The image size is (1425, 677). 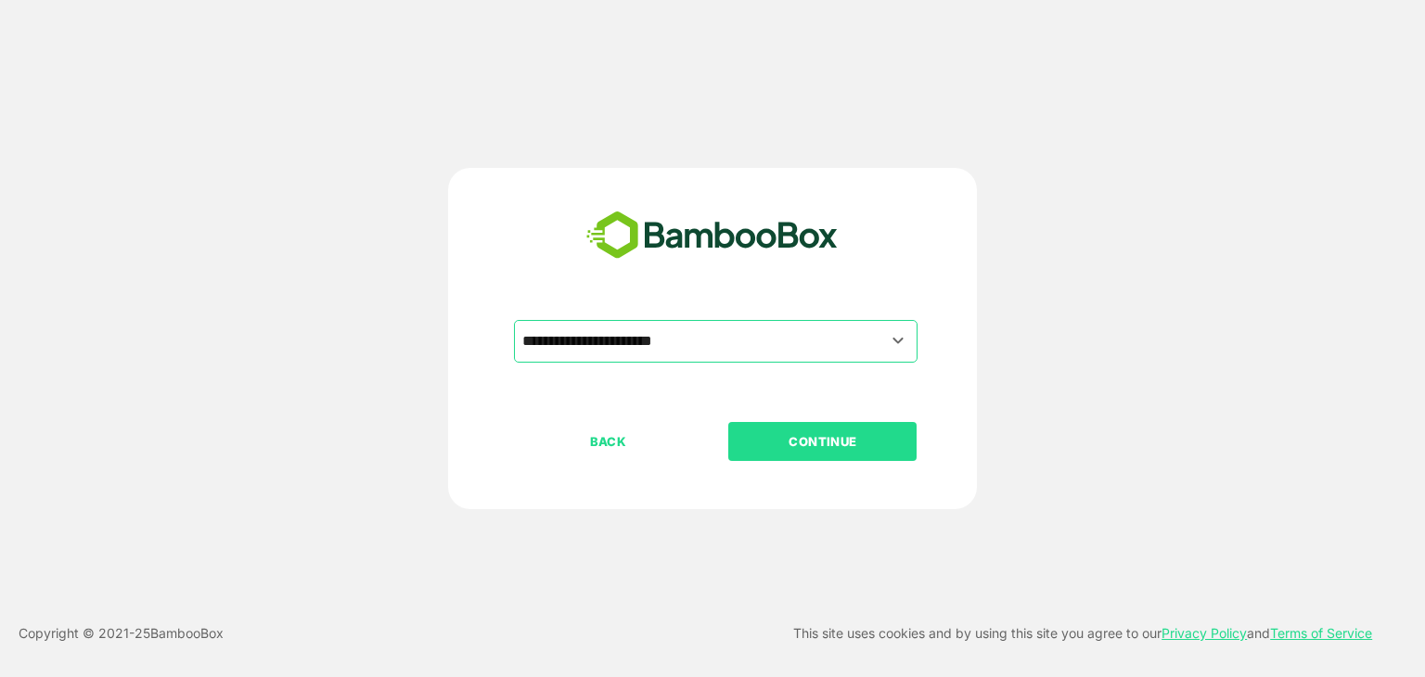 What do you see at coordinates (1321, 633) in the screenshot?
I see `a: Terms of Service` at bounding box center [1321, 633].